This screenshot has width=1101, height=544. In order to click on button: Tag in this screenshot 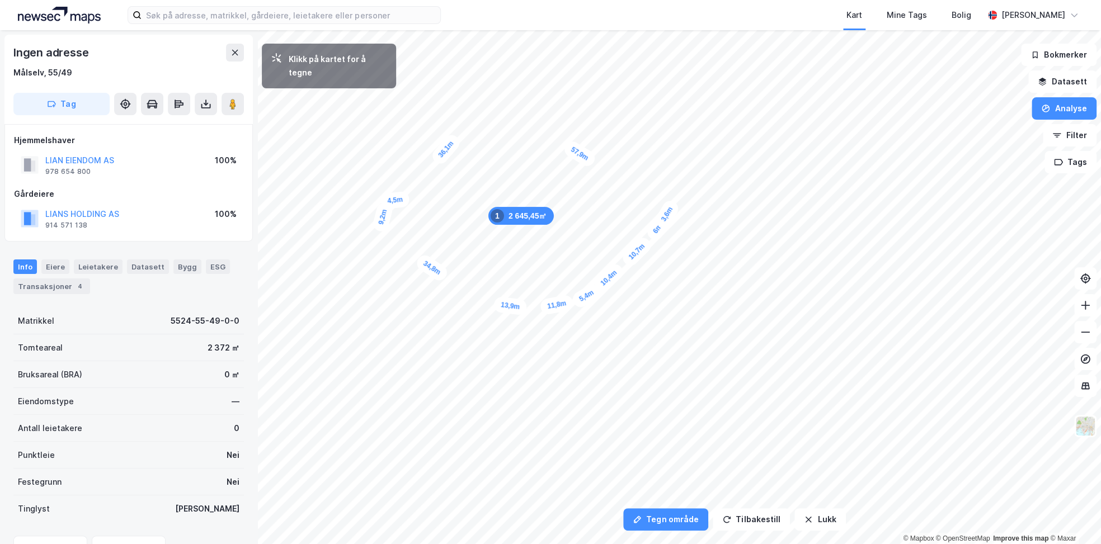, I will do `click(62, 104)`.